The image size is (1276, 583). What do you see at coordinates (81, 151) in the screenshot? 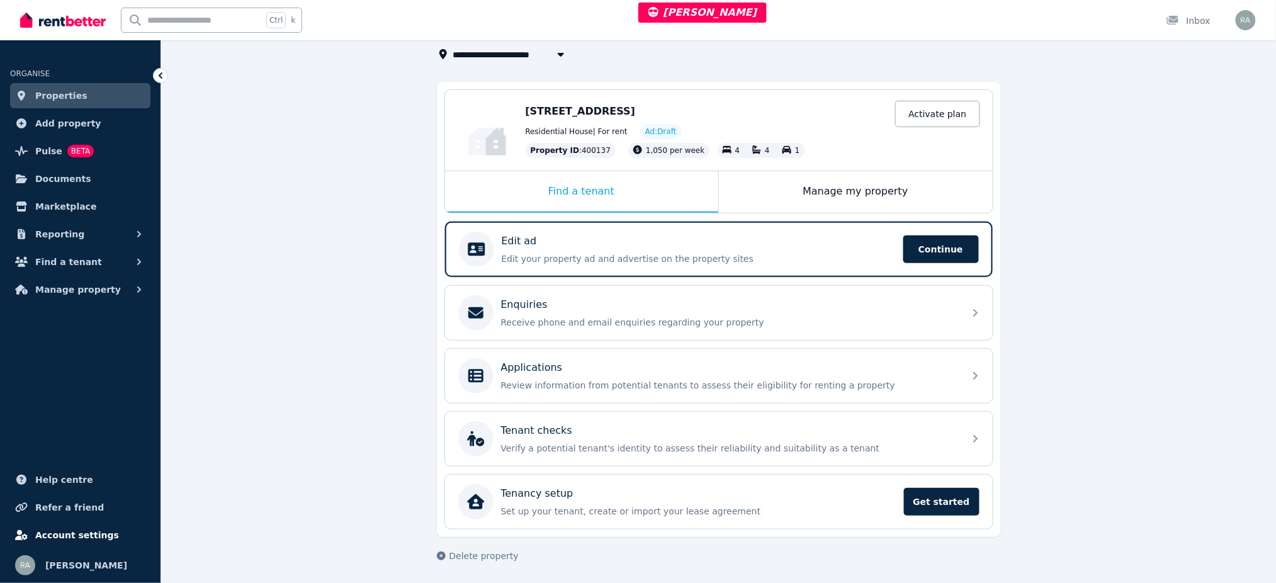
I see `span: BETA` at bounding box center [81, 151].